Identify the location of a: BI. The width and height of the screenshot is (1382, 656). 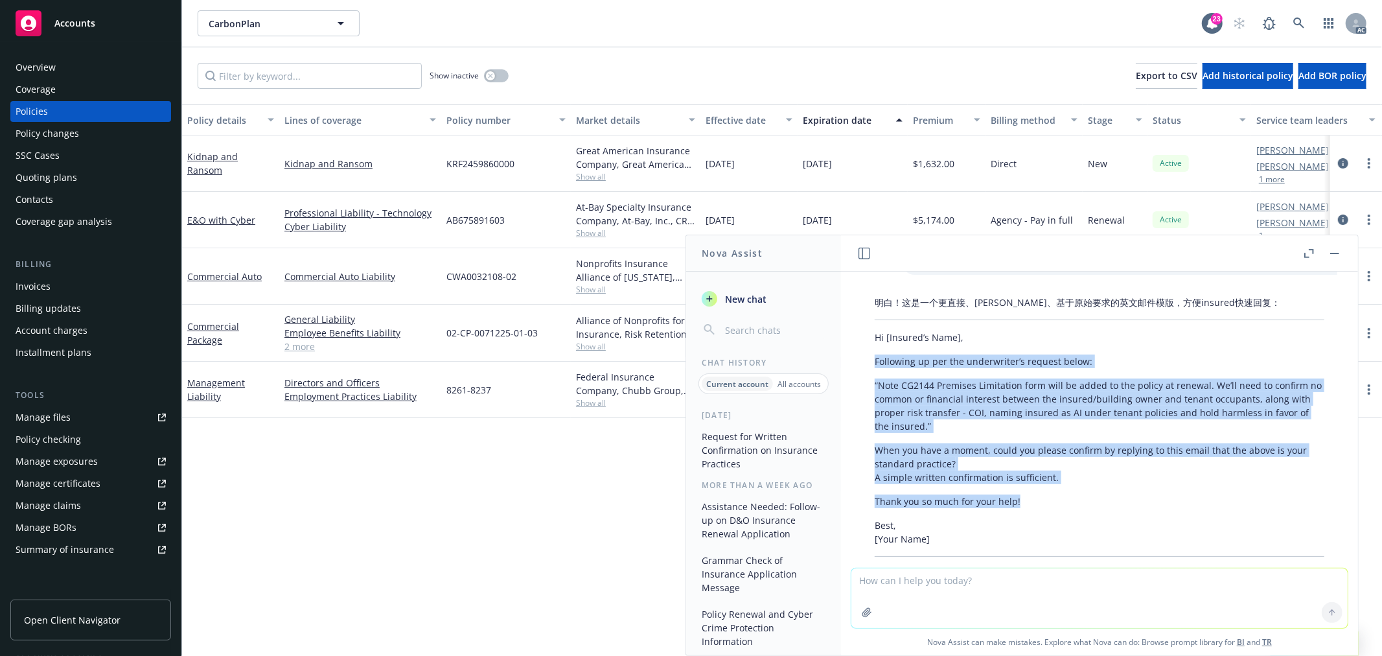
(1241, 641).